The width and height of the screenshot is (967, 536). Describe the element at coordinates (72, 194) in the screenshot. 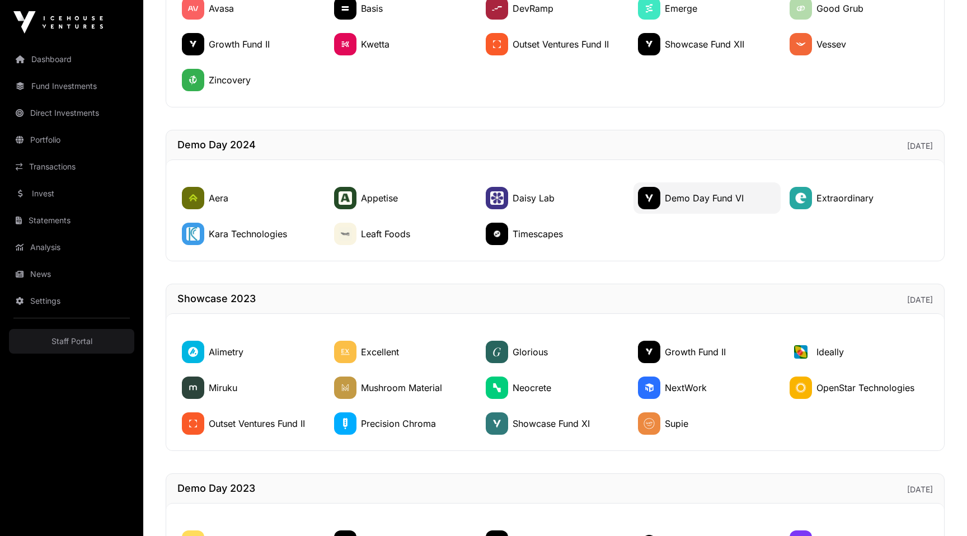

I see `a: Invest` at that location.